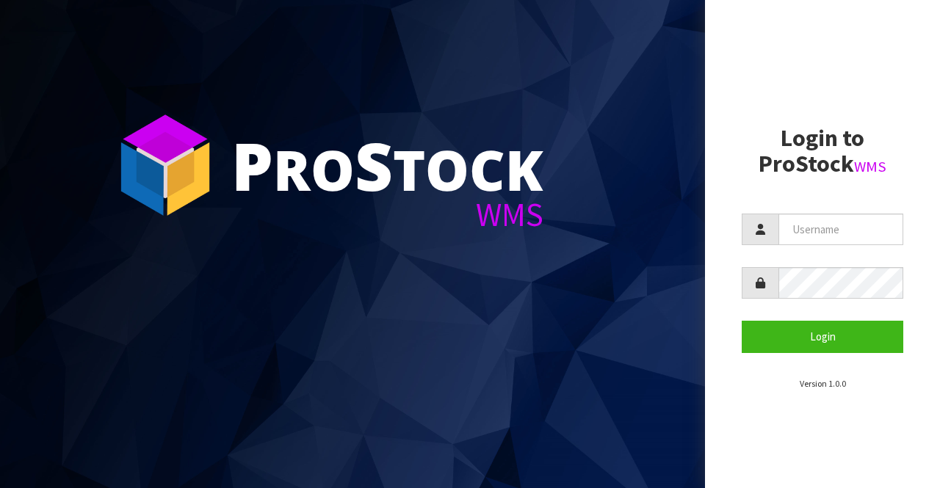 This screenshot has height=488, width=940. What do you see at coordinates (387, 165) in the screenshot?
I see `div: ro tock` at bounding box center [387, 165].